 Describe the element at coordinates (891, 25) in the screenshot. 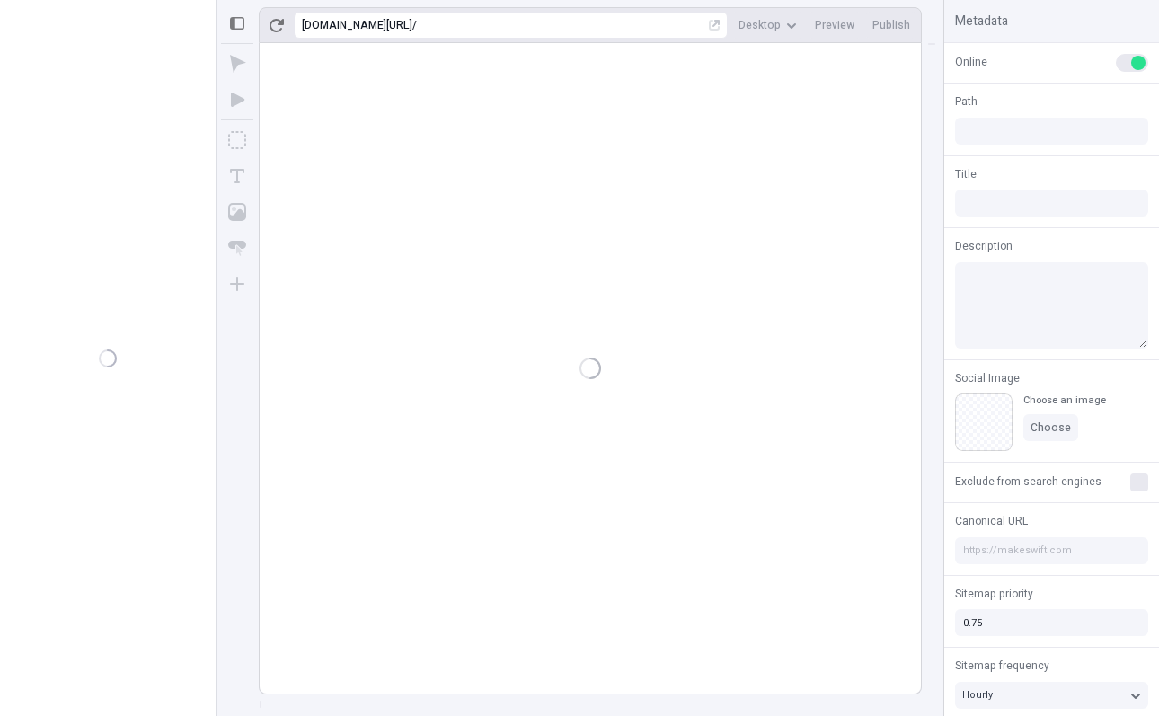

I see `button: Publish` at that location.